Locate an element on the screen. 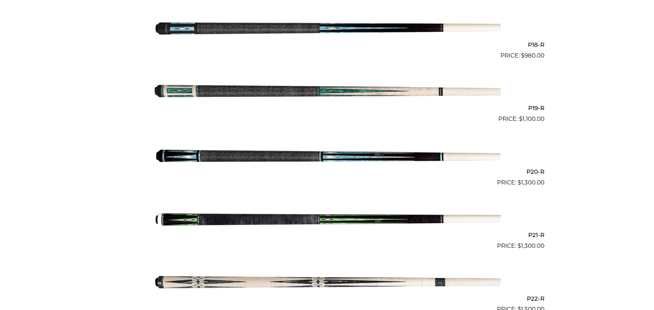 The width and height of the screenshot is (654, 310). a: P19-R $1,100.00 is located at coordinates (327, 93).